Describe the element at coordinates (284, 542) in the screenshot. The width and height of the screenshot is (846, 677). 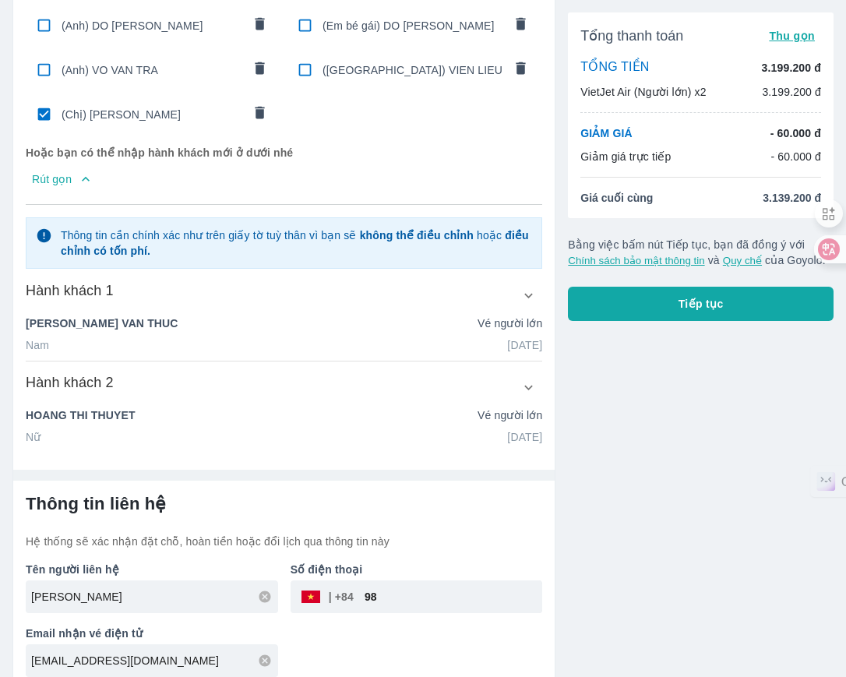
I see `p: Hệ thống sẽ xác nhận đặt chỗ, hoàn tiền hoặc đổi lịch qua thông tin này` at that location.